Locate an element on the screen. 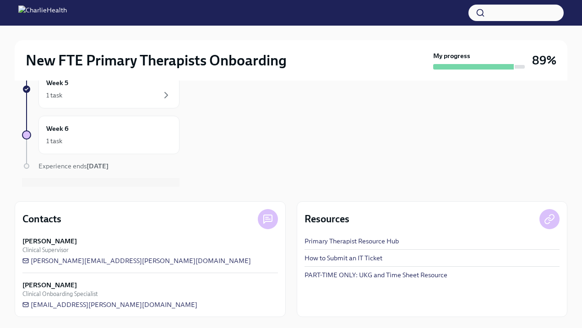  h2: New FTE Primary Therapists Onboarding is located at coordinates (156, 60).